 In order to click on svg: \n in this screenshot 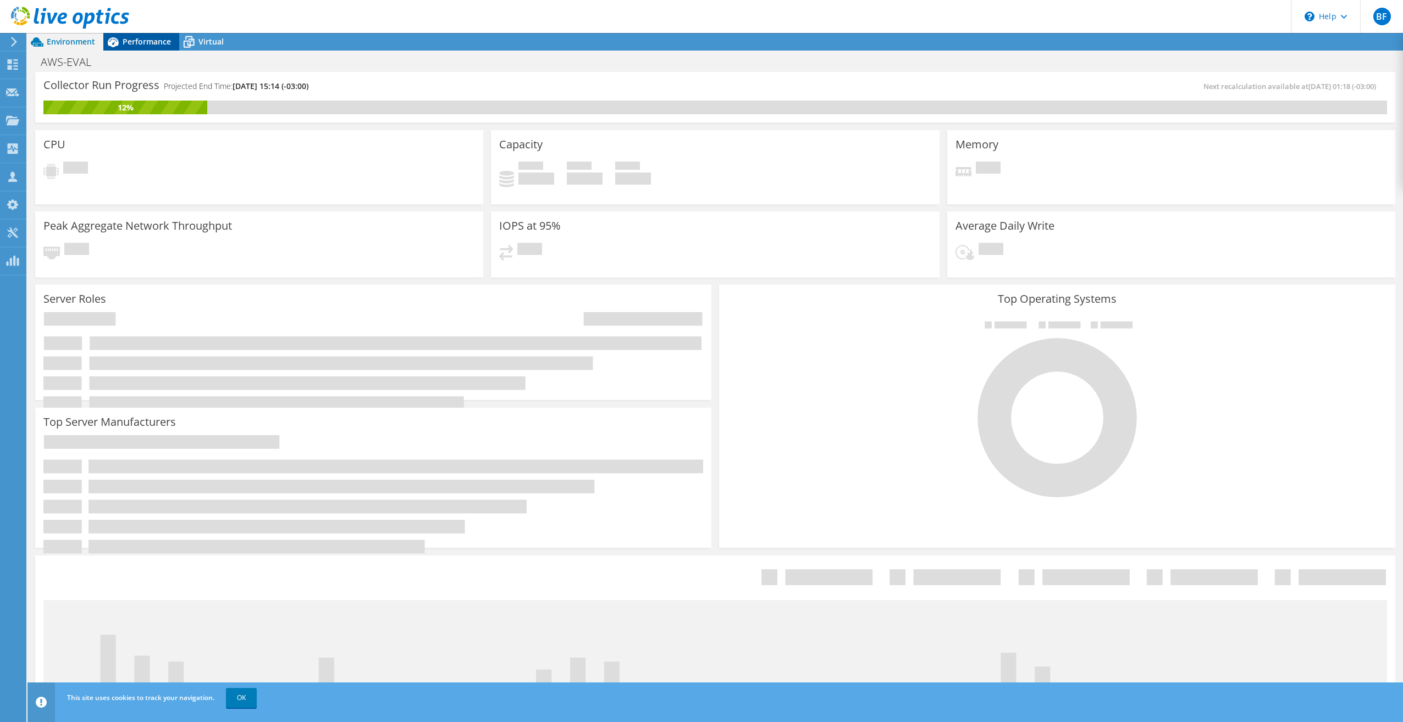, I will do `click(1309, 16)`.